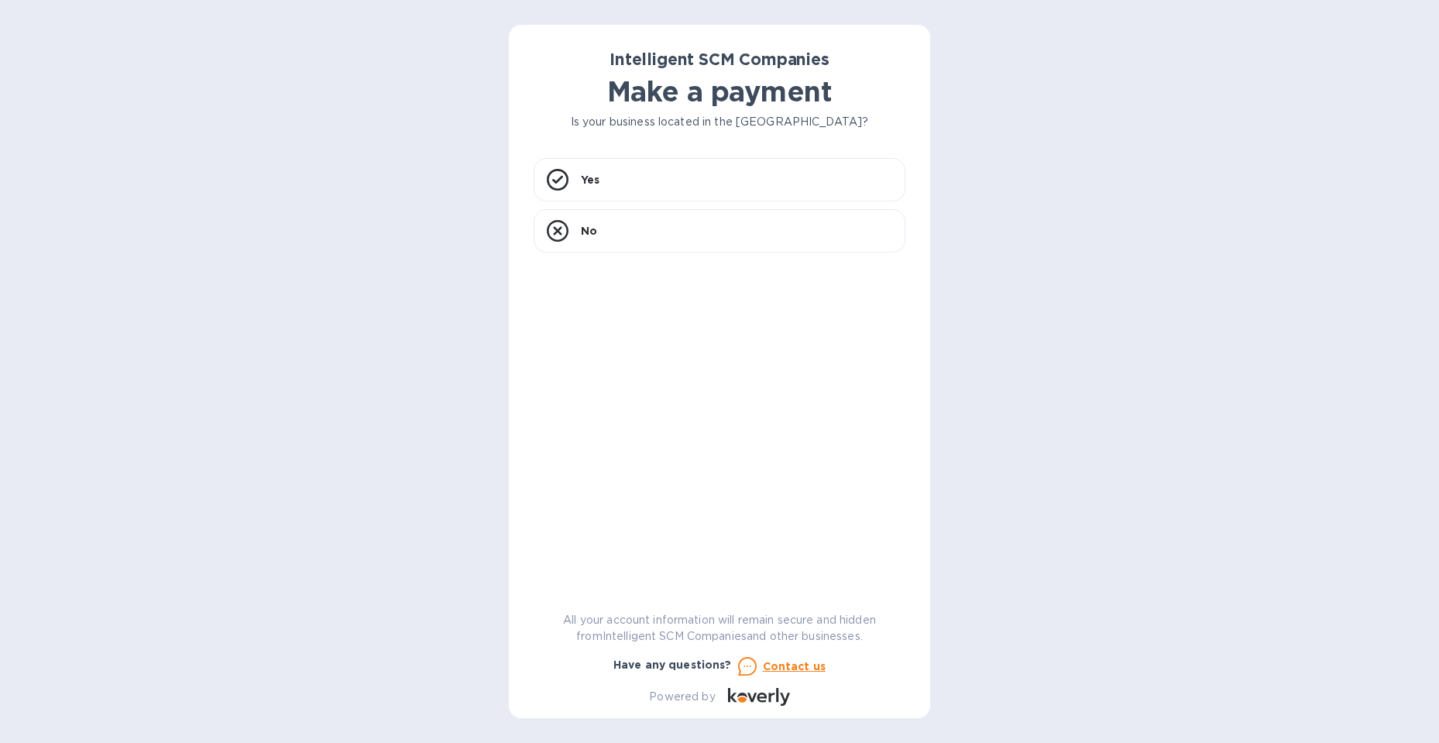 The image size is (1439, 743). Describe the element at coordinates (590, 180) in the screenshot. I see `p: Yes` at that location.